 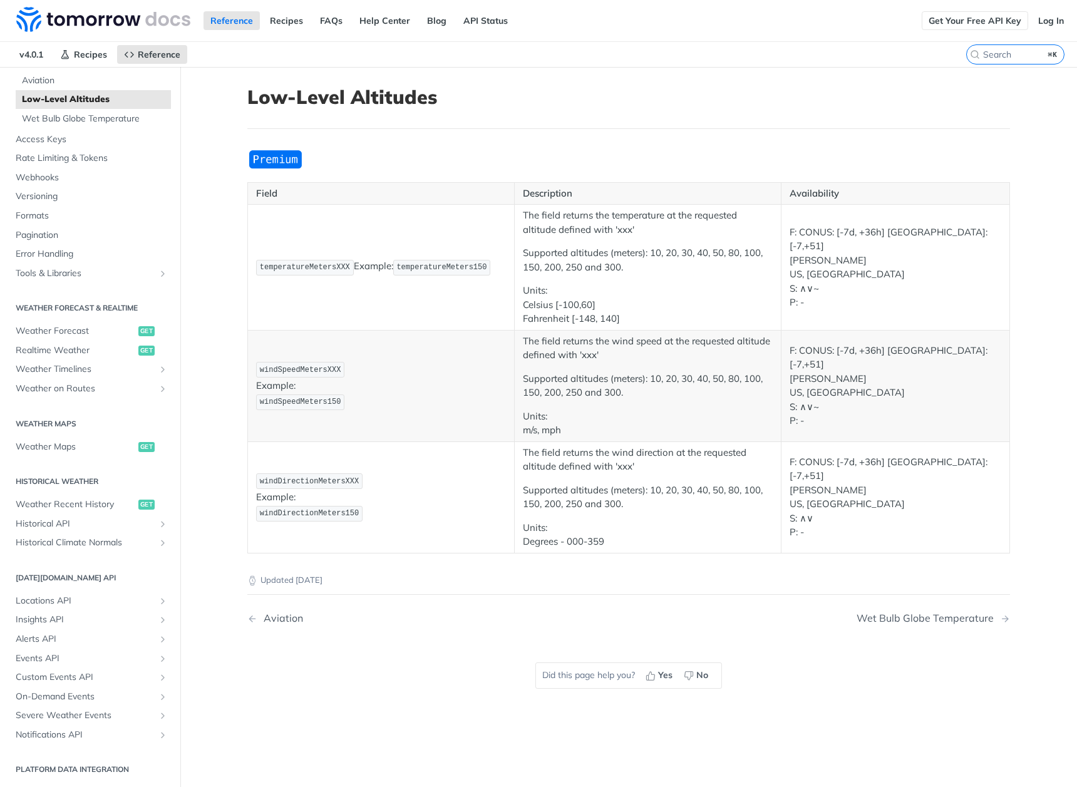 What do you see at coordinates (75, 505) in the screenshot?
I see `span: Weather Recent History` at bounding box center [75, 505].